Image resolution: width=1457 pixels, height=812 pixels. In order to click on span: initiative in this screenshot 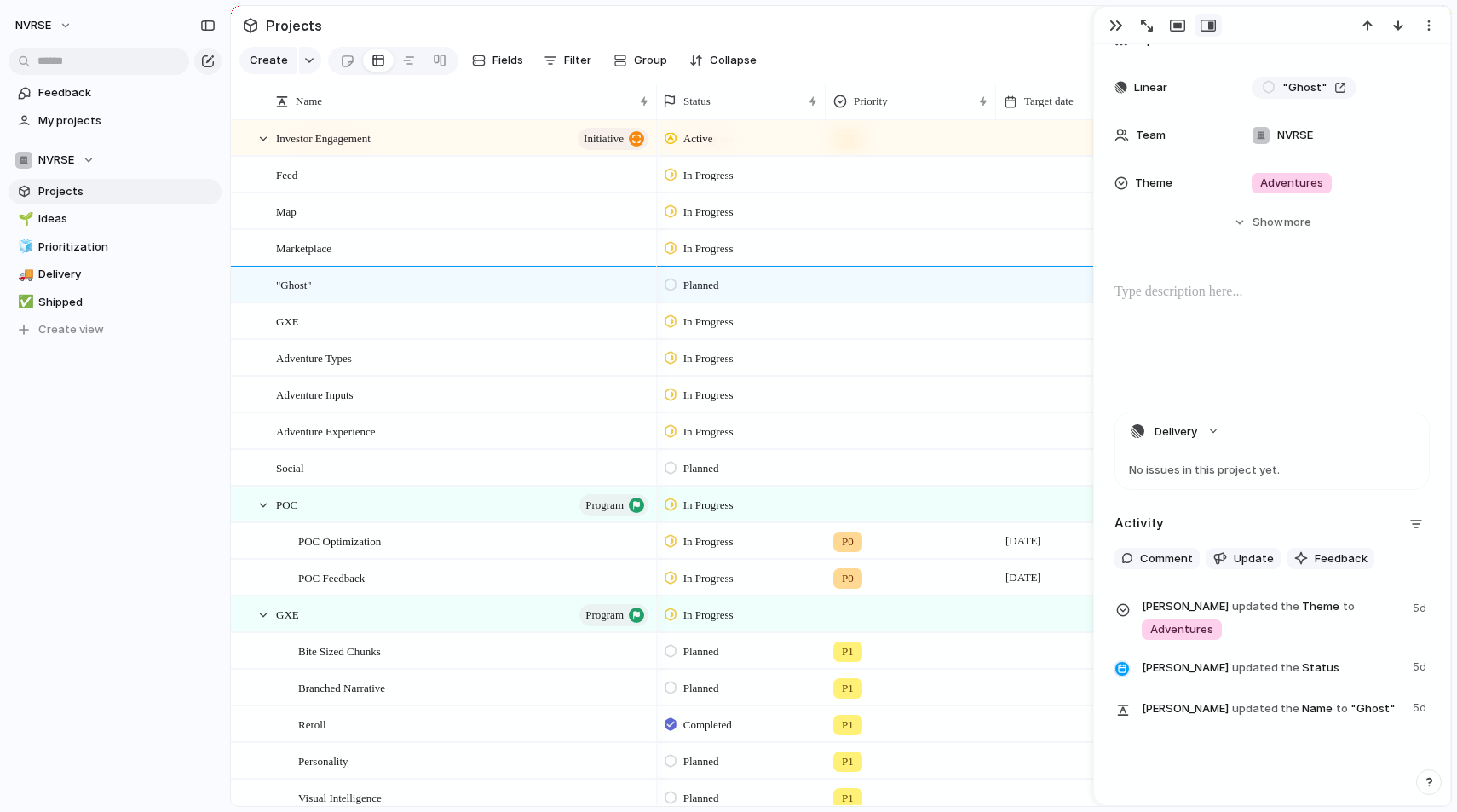, I will do `click(603, 139)`.